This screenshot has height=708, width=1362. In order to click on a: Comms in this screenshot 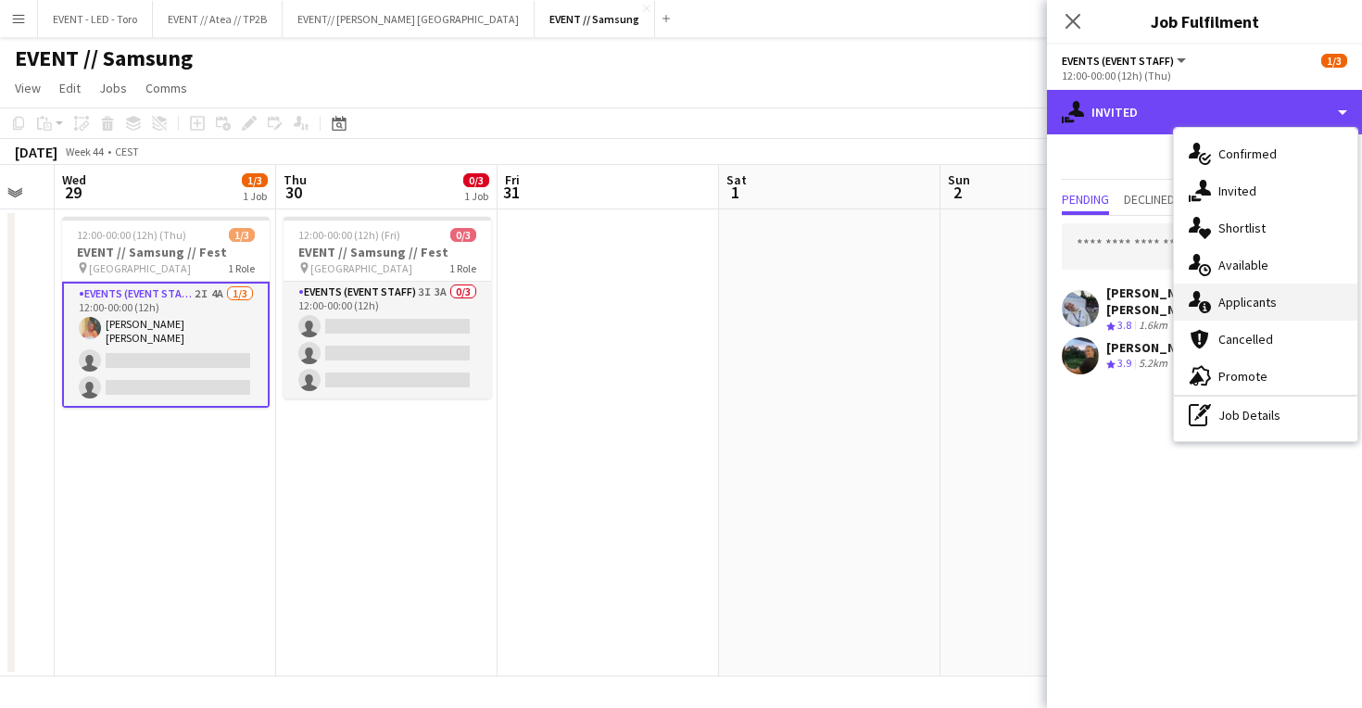, I will do `click(166, 88)`.